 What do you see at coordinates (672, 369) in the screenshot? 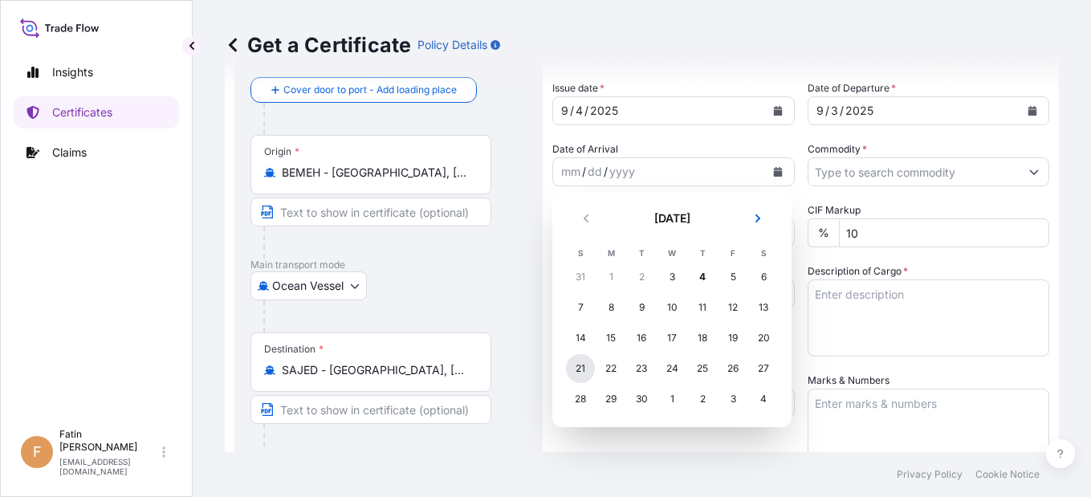
I see `div: Wednesday, September 24, 2025` at bounding box center [672, 369].